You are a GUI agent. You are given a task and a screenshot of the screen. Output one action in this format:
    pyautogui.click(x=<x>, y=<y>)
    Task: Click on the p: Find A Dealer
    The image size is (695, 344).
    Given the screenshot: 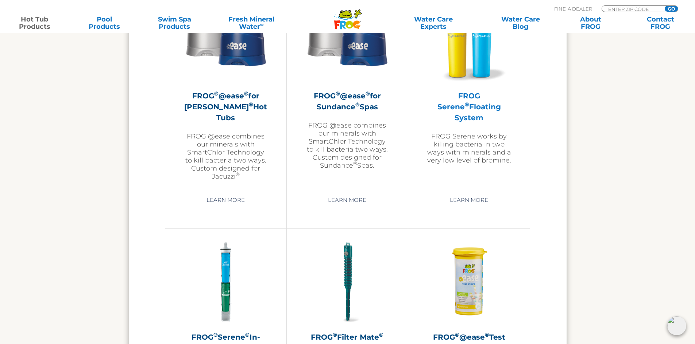 What is the action you would take?
    pyautogui.click(x=573, y=9)
    